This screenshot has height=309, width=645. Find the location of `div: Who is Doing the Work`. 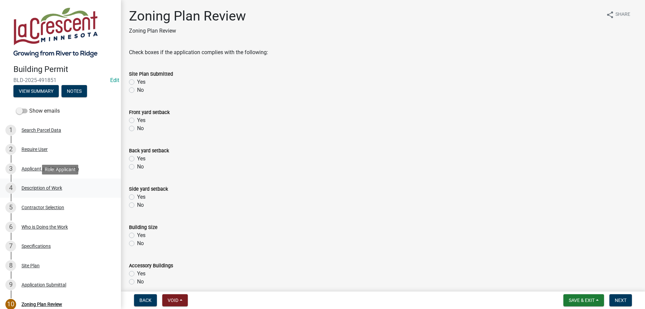

div: Who is Doing the Work is located at coordinates (45, 227).